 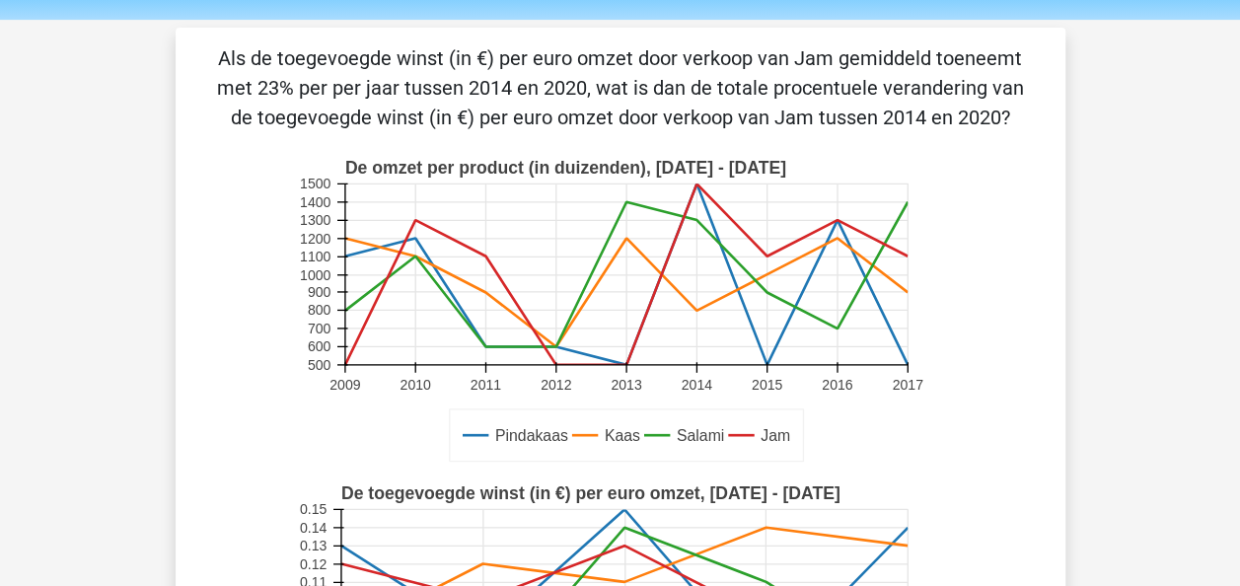 I want to click on text: 2017, so click(x=907, y=385).